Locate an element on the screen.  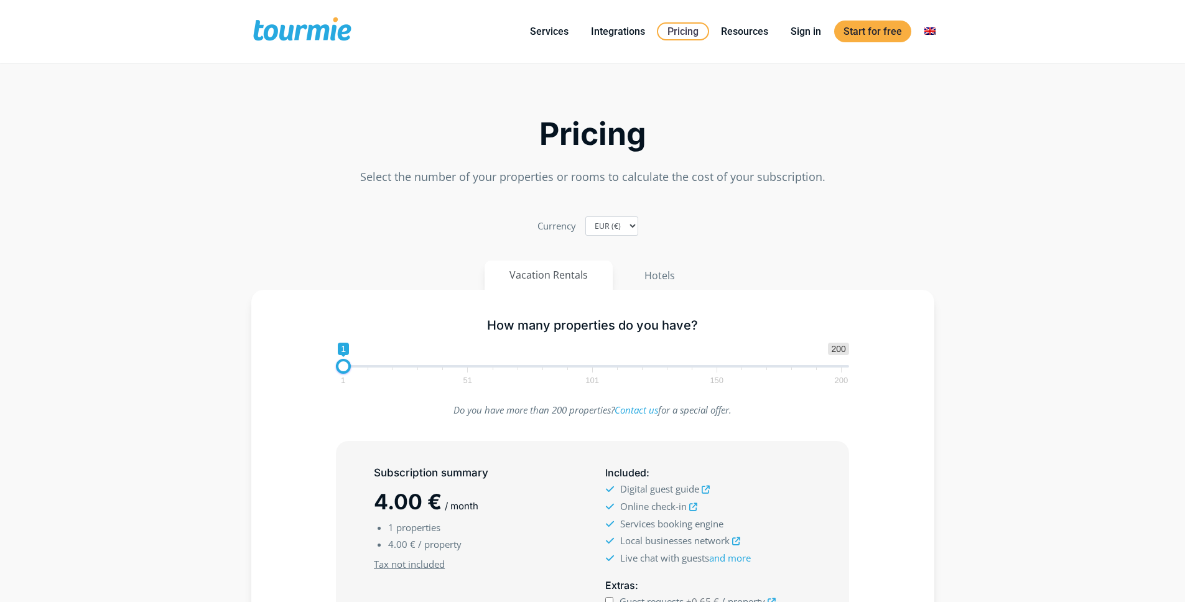
h2: Pricing is located at coordinates (593, 134).